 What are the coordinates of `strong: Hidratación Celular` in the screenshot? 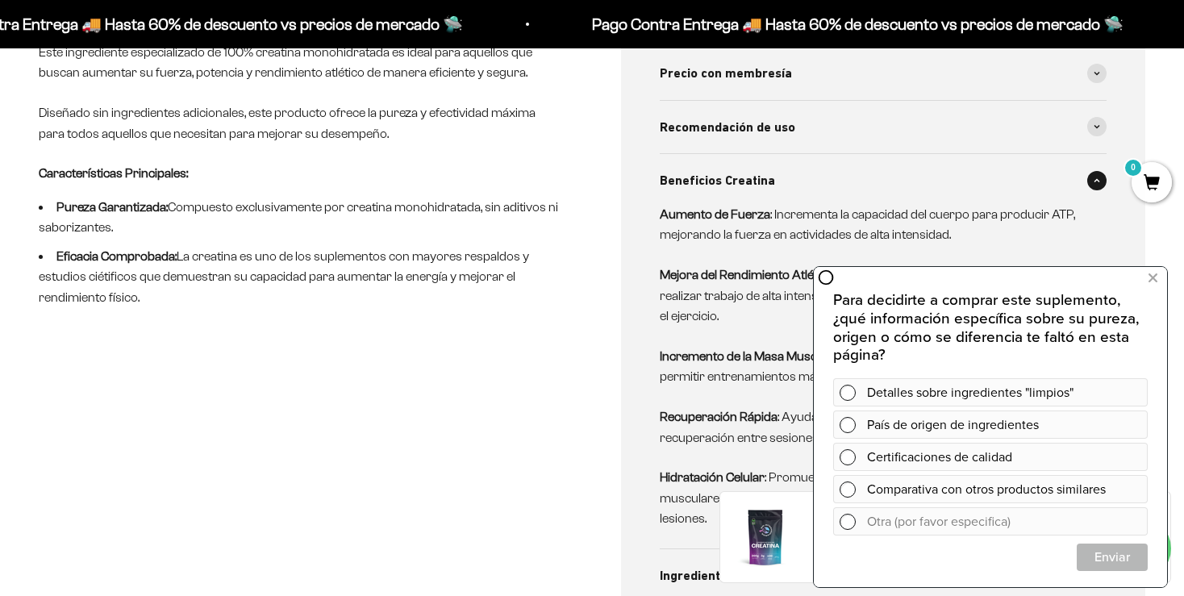 It's located at (712, 477).